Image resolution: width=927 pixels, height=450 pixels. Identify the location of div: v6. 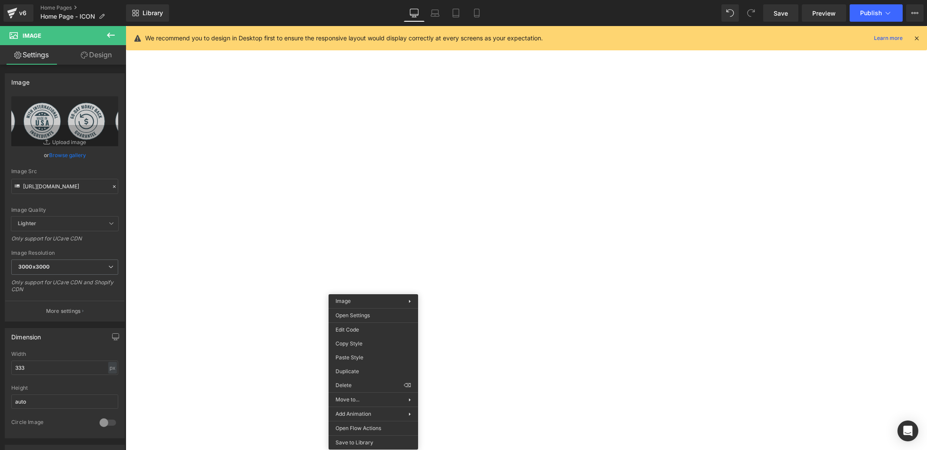
(23, 13).